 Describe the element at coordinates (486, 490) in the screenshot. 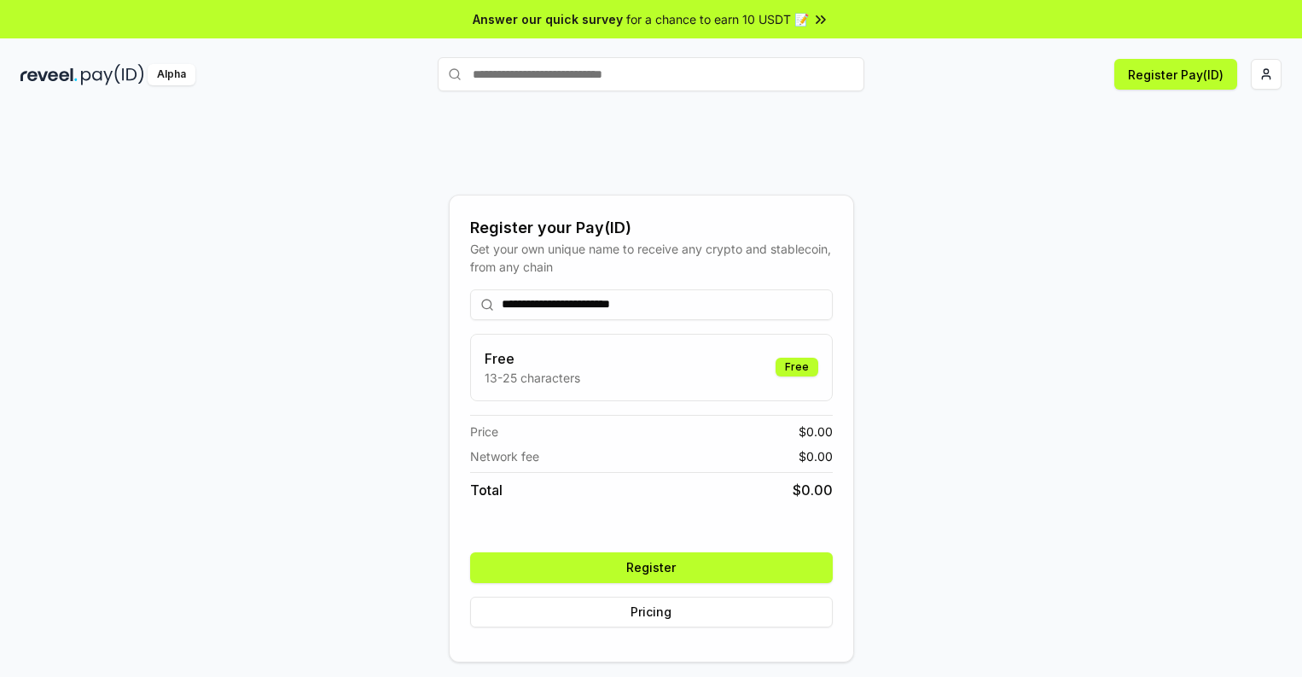

I see `span: Total` at that location.